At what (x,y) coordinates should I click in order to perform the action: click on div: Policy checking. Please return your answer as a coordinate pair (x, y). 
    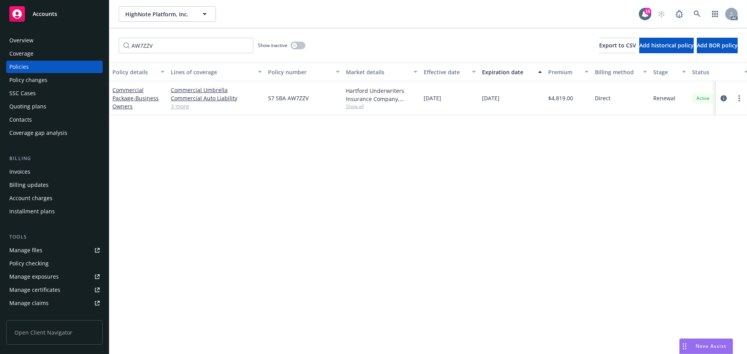
    Looking at the image, I should click on (29, 264).